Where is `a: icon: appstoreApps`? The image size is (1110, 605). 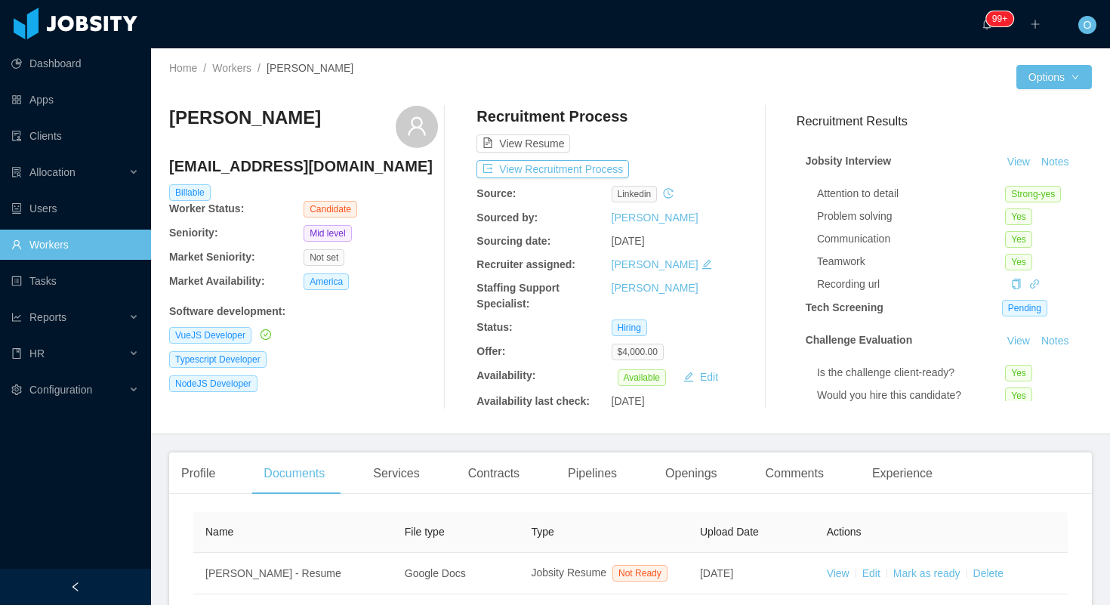
a: icon: appstoreApps is located at coordinates (75, 100).